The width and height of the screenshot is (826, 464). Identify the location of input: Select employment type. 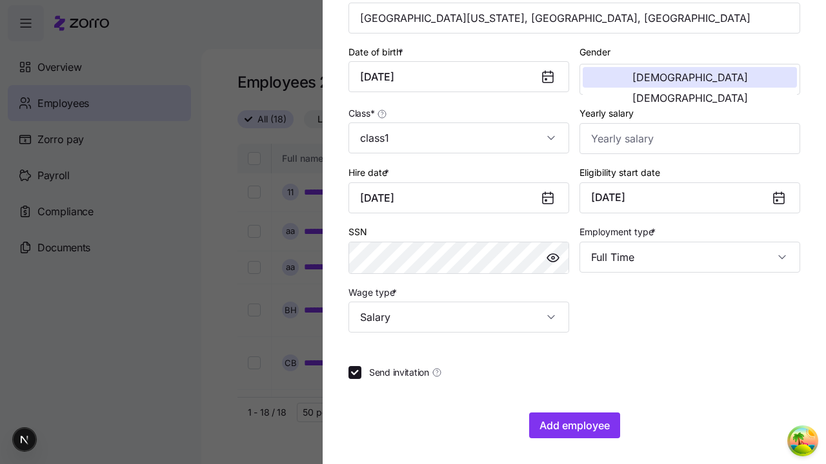
(690, 257).